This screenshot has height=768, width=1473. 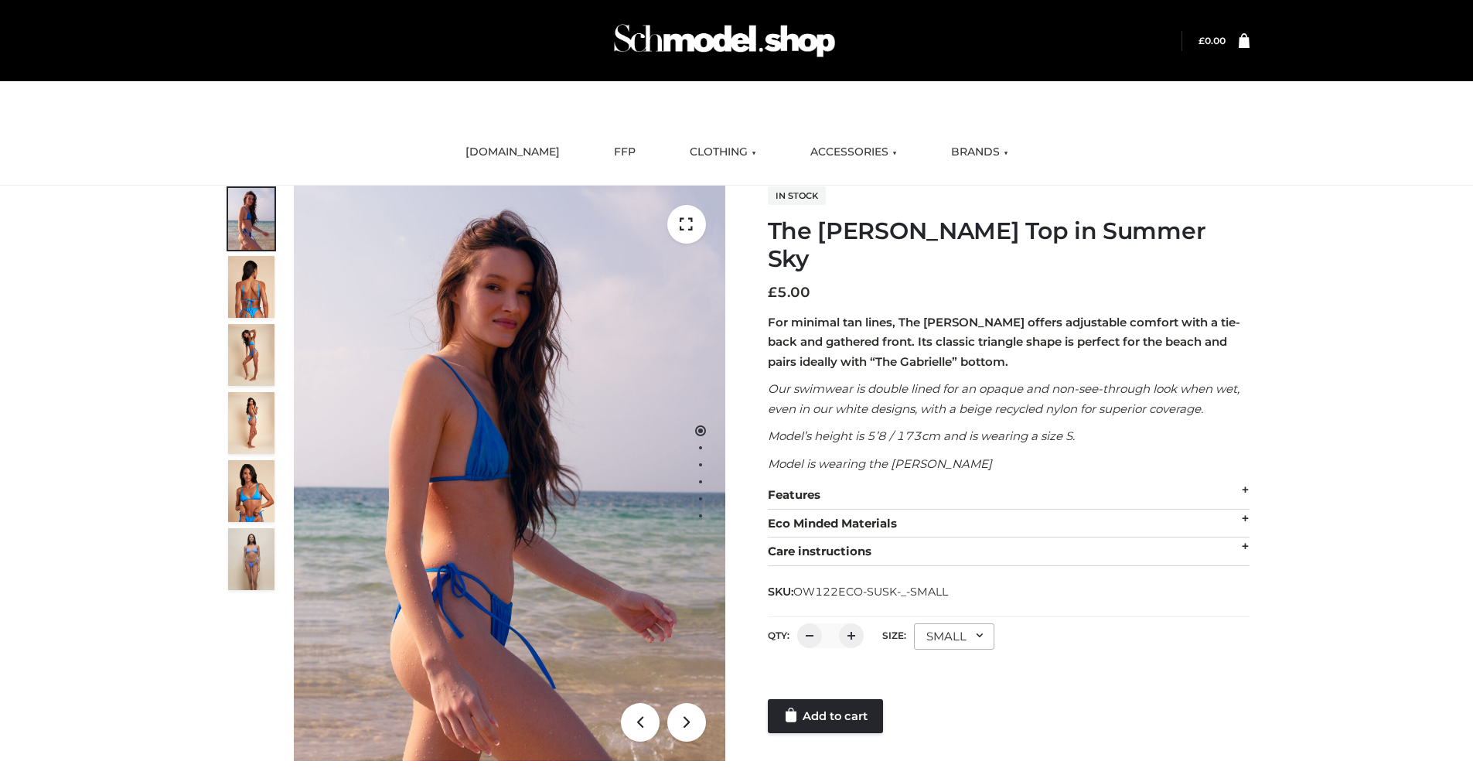 I want to click on a: CLOTHING, so click(x=723, y=152).